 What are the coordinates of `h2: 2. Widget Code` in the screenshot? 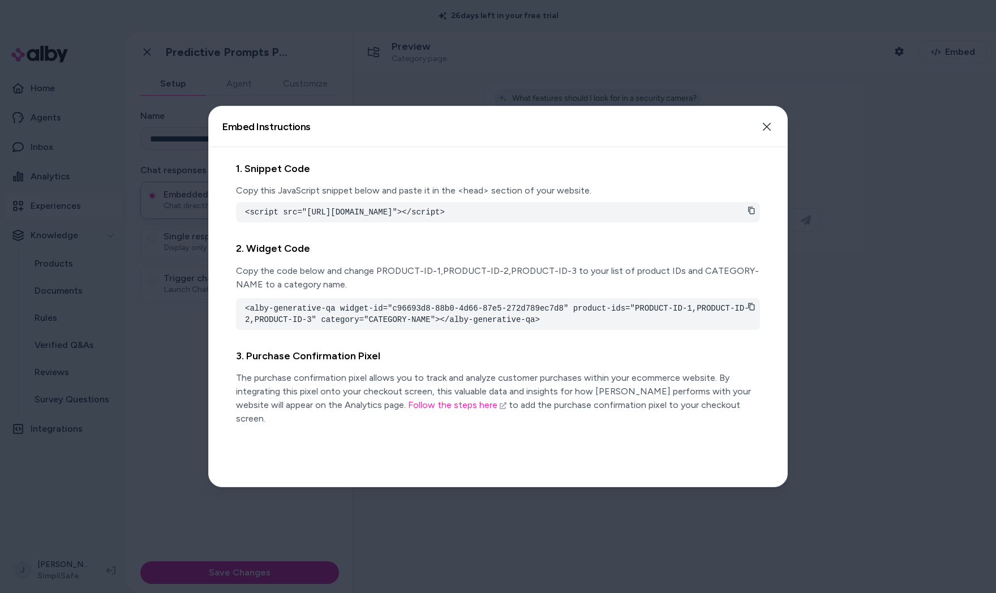 It's located at (498, 248).